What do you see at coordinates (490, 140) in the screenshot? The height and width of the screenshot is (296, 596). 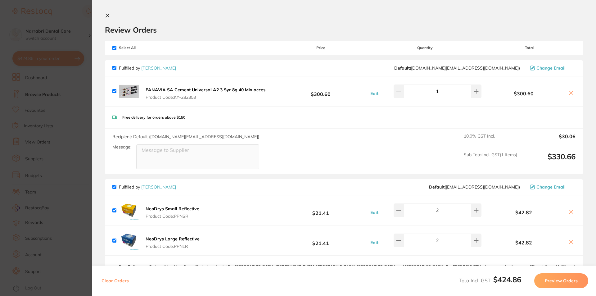 I see `span: 10.0 % GST Incl.` at bounding box center [490, 140].